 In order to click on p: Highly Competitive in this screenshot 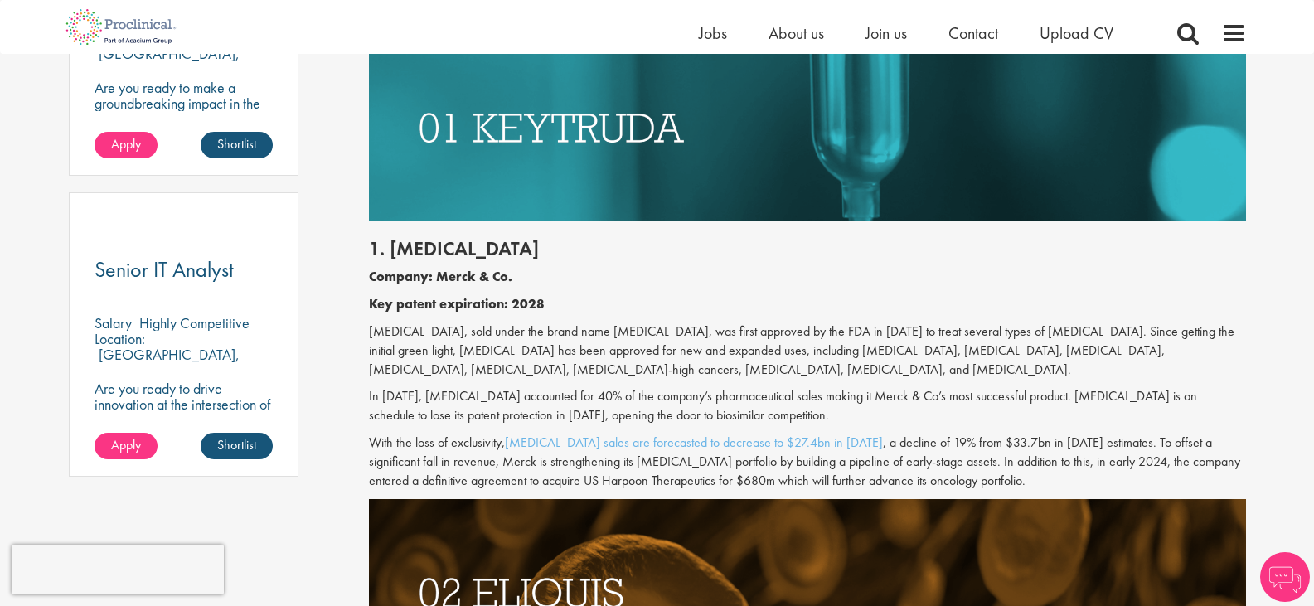, I will do `click(194, 322)`.